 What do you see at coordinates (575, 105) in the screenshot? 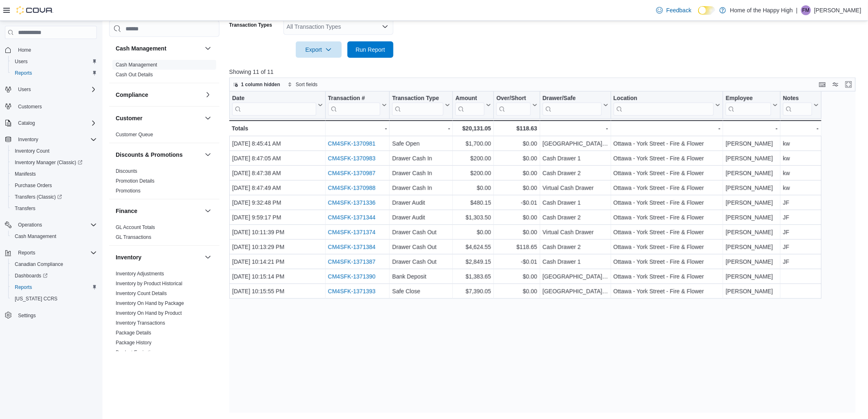
I see `button: Drawer/Safe` at bounding box center [575, 105].